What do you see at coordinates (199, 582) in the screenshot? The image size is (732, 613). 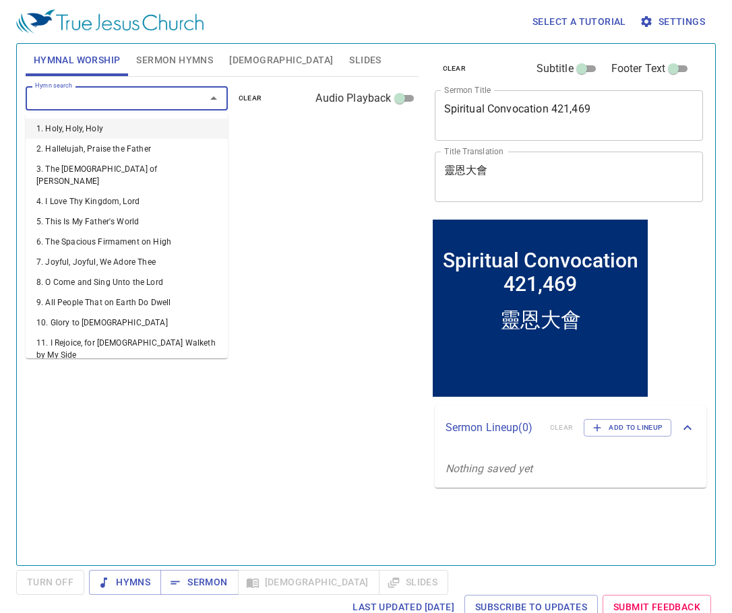 I see `button: Sermon` at bounding box center [199, 582].